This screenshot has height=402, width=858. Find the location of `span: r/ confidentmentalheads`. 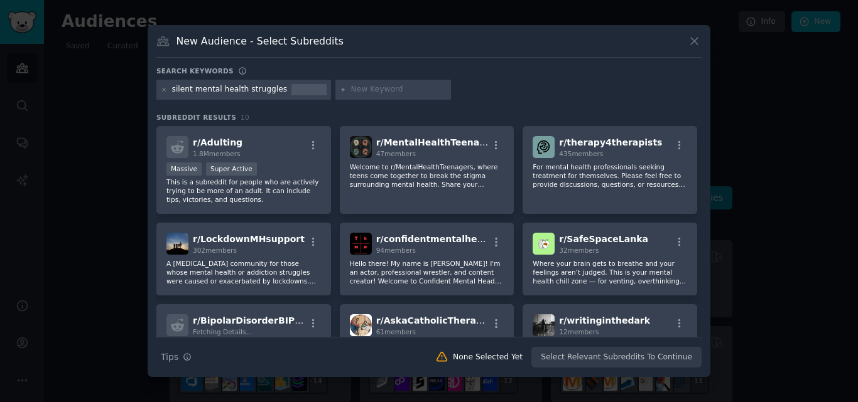

span: r/ confidentmentalheads is located at coordinates (435, 239).